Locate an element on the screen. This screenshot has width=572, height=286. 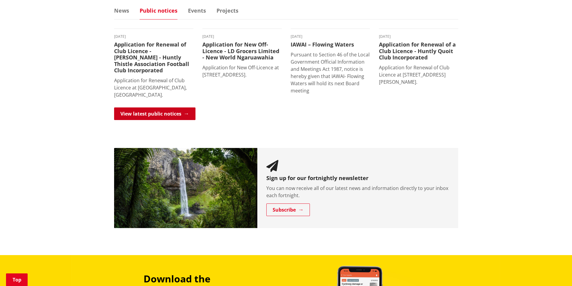
a: Public notices is located at coordinates (158, 11).